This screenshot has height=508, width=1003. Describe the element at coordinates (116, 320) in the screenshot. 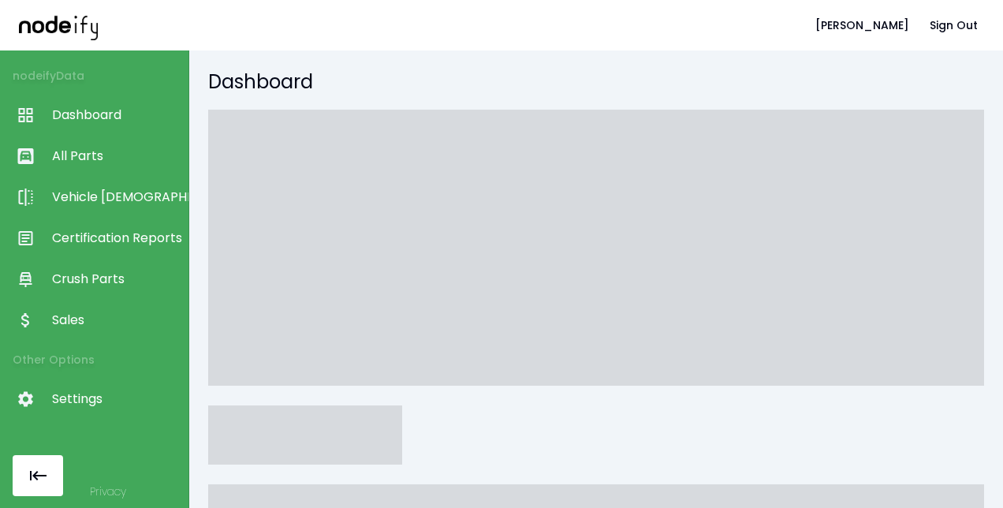

I see `span: Sales` at that location.